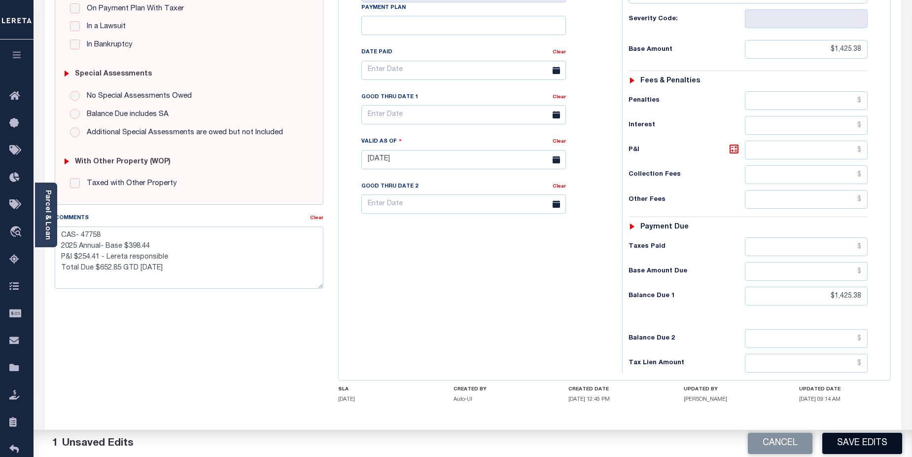 The height and width of the screenshot is (457, 912). Describe the element at coordinates (780, 443) in the screenshot. I see `button: Cancel` at that location.